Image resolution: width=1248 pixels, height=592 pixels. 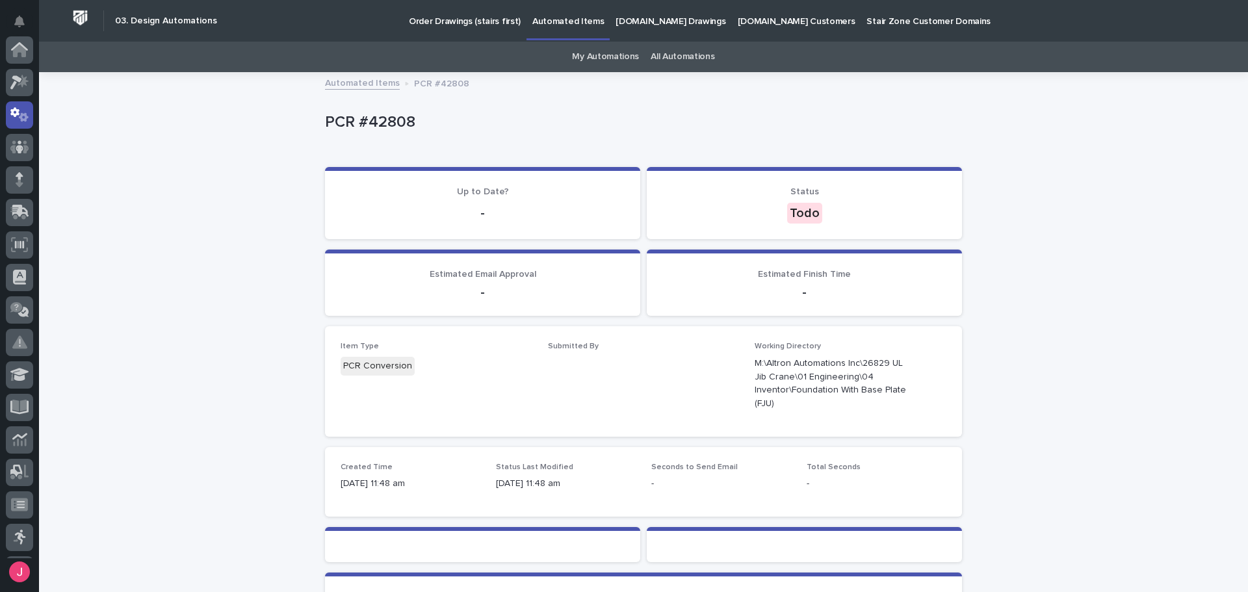 I want to click on p: M:\Altron Automations Inc\26829 UL Jib Crane\01 Engineering\04 Inventor\Foundation With Base Plat..., so click(x=835, y=384).